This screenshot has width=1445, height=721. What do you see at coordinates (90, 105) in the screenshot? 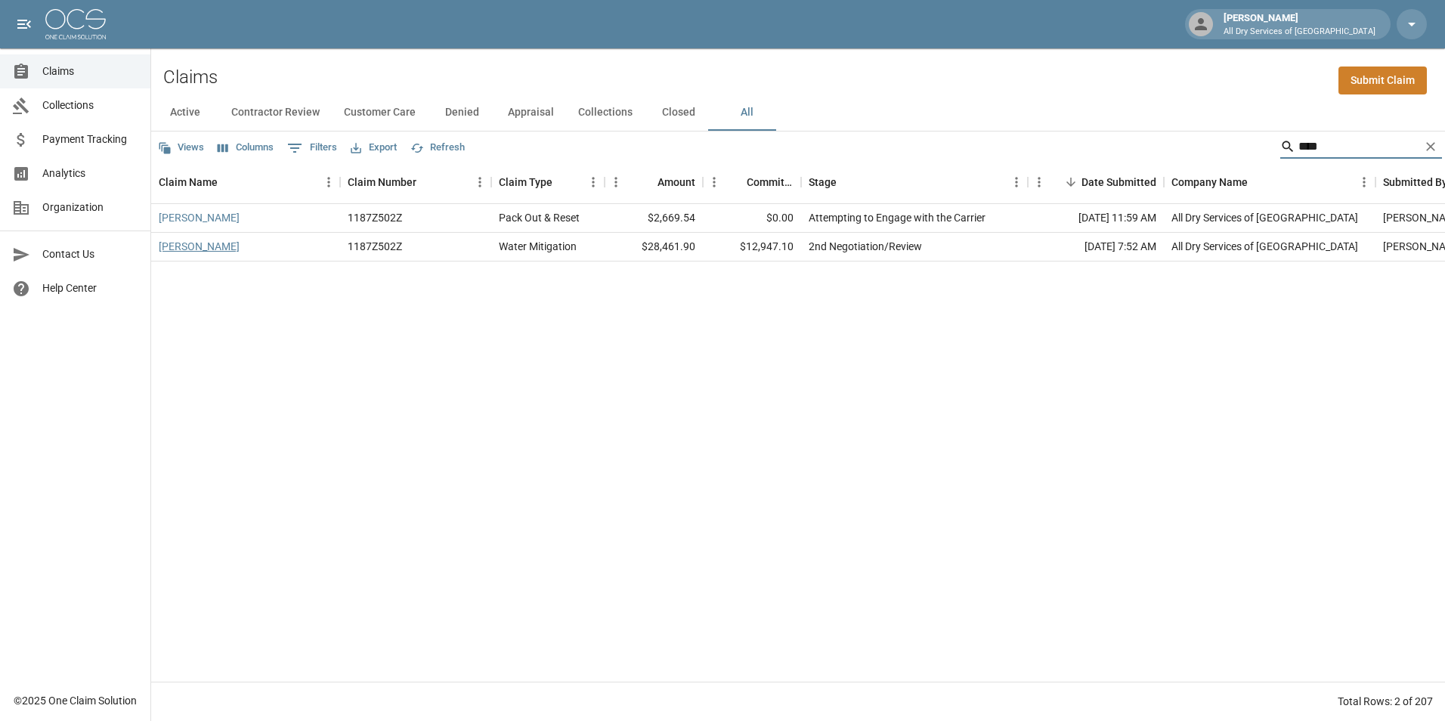
I see `span: Collections` at bounding box center [90, 105].